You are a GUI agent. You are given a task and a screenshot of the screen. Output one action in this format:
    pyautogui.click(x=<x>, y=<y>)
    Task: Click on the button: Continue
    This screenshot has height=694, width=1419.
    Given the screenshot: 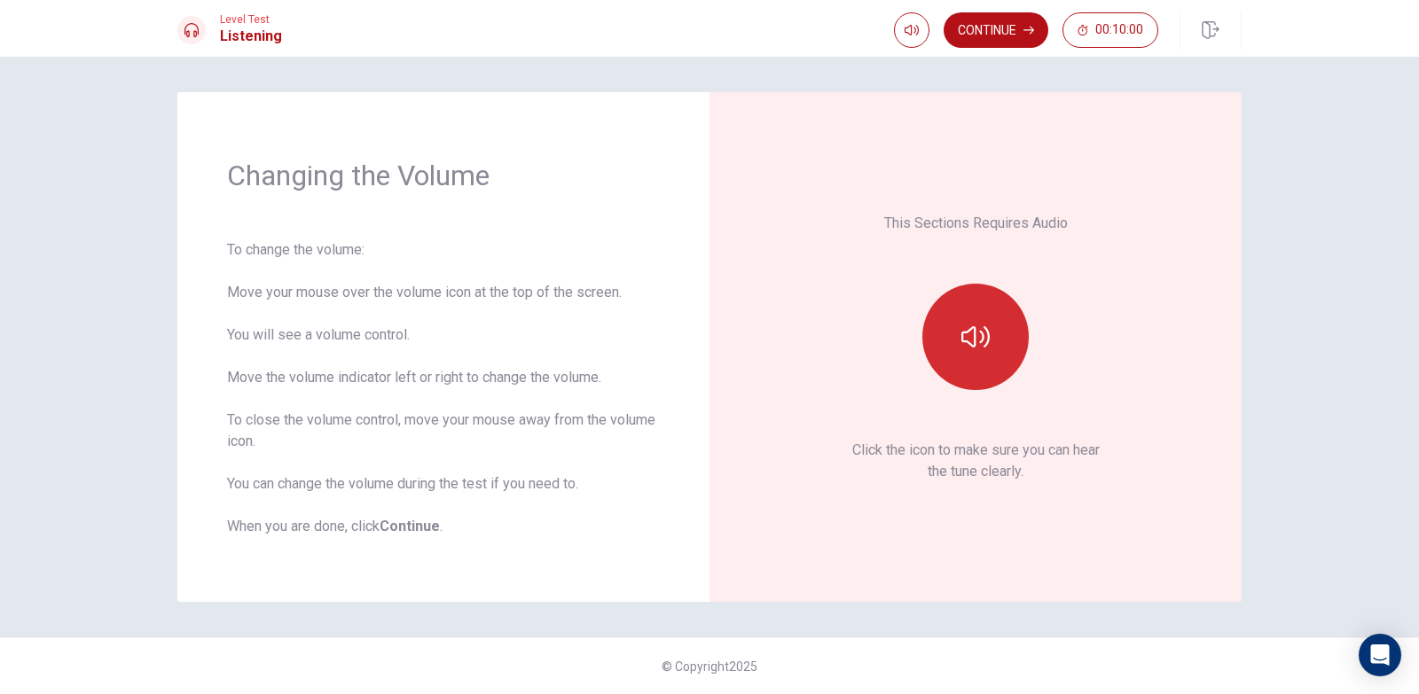 What is the action you would take?
    pyautogui.click(x=996, y=30)
    